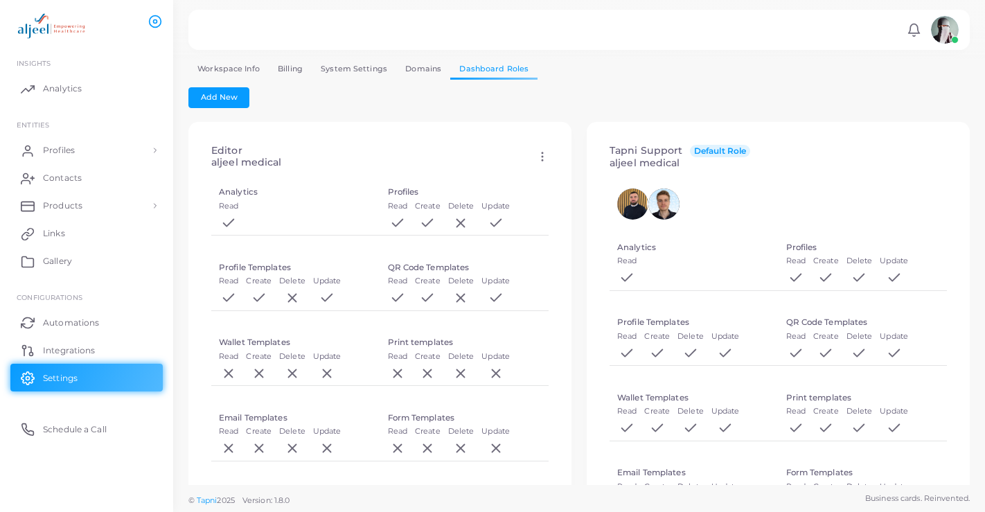  Describe the element at coordinates (75, 429) in the screenshot. I see `span: Schedule a Call` at that location.